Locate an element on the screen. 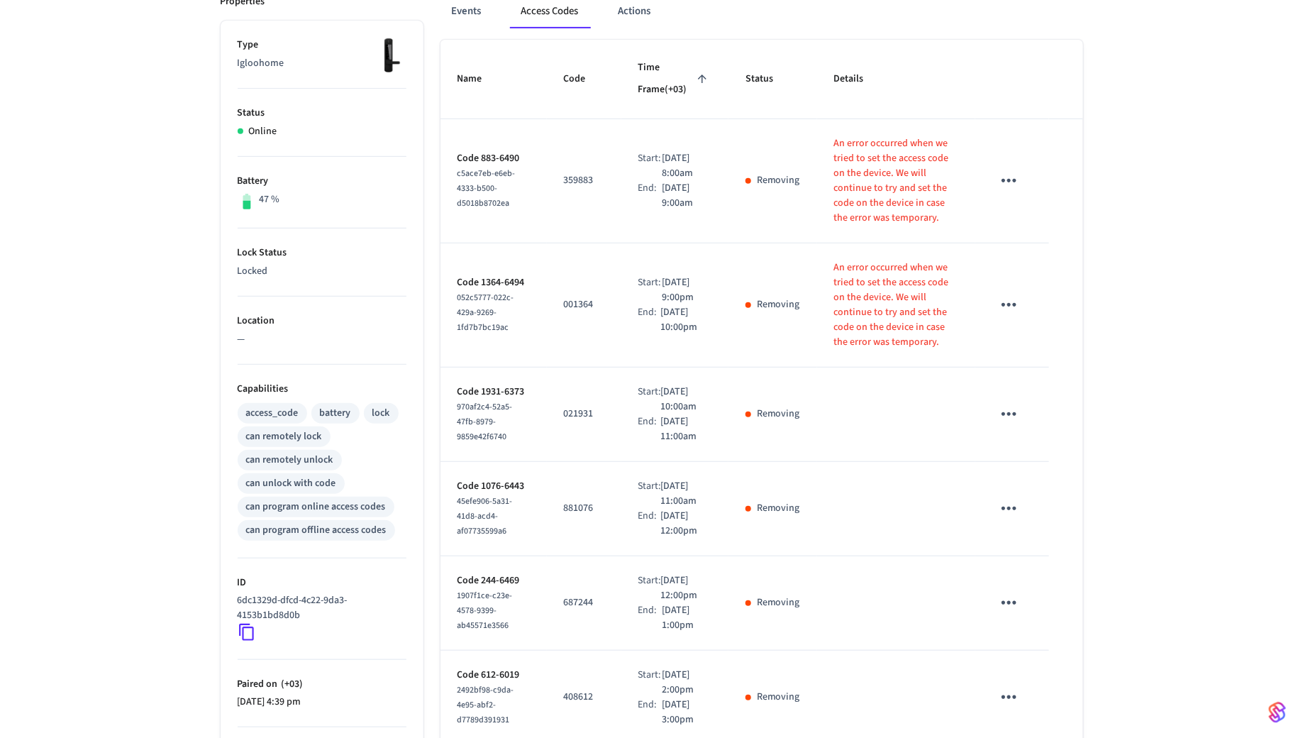 The height and width of the screenshot is (738, 1303). p: Location is located at coordinates (322, 321).